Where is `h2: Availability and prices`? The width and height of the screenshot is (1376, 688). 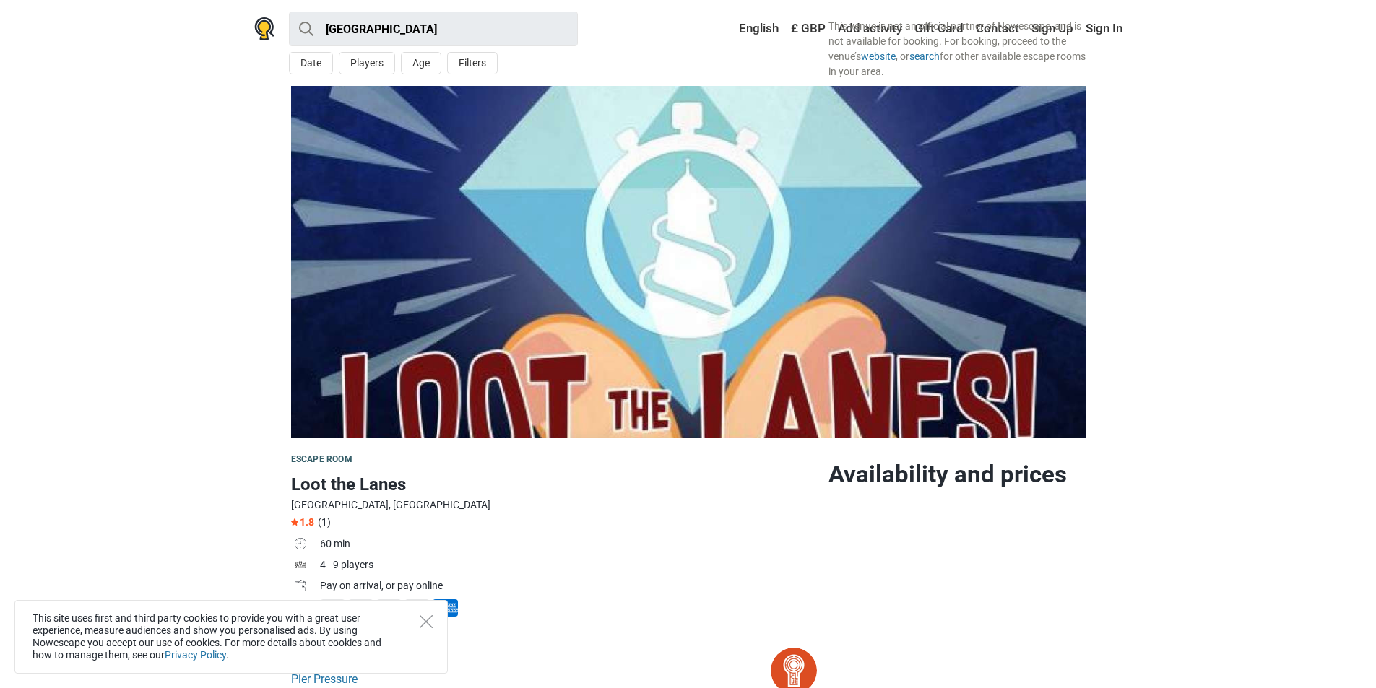
h2: Availability and prices is located at coordinates (957, 475).